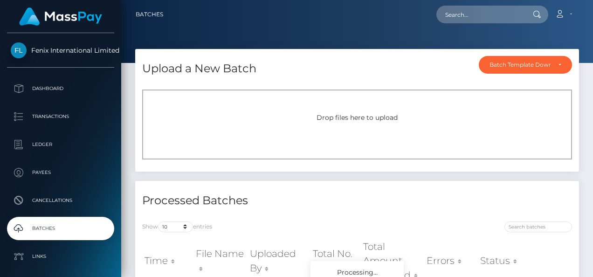 Image resolution: width=593 pixels, height=277 pixels. Describe the element at coordinates (61, 89) in the screenshot. I see `a: Dashboard` at that location.